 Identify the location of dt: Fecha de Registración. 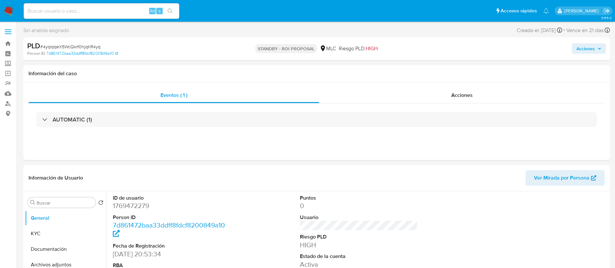
(172, 246).